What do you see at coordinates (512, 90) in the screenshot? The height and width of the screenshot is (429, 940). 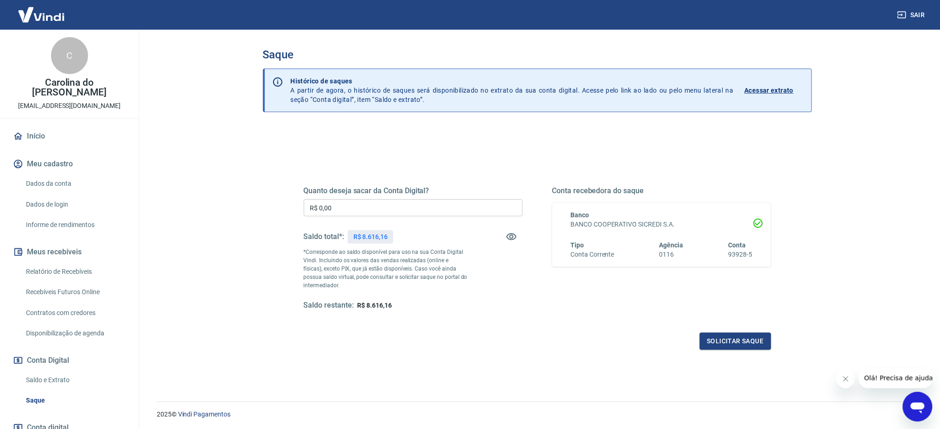 I see `p: A partir de agora, o histórico de saques será disponibilizado no extrato da sua conta digital. Ac...` at bounding box center [512, 90].